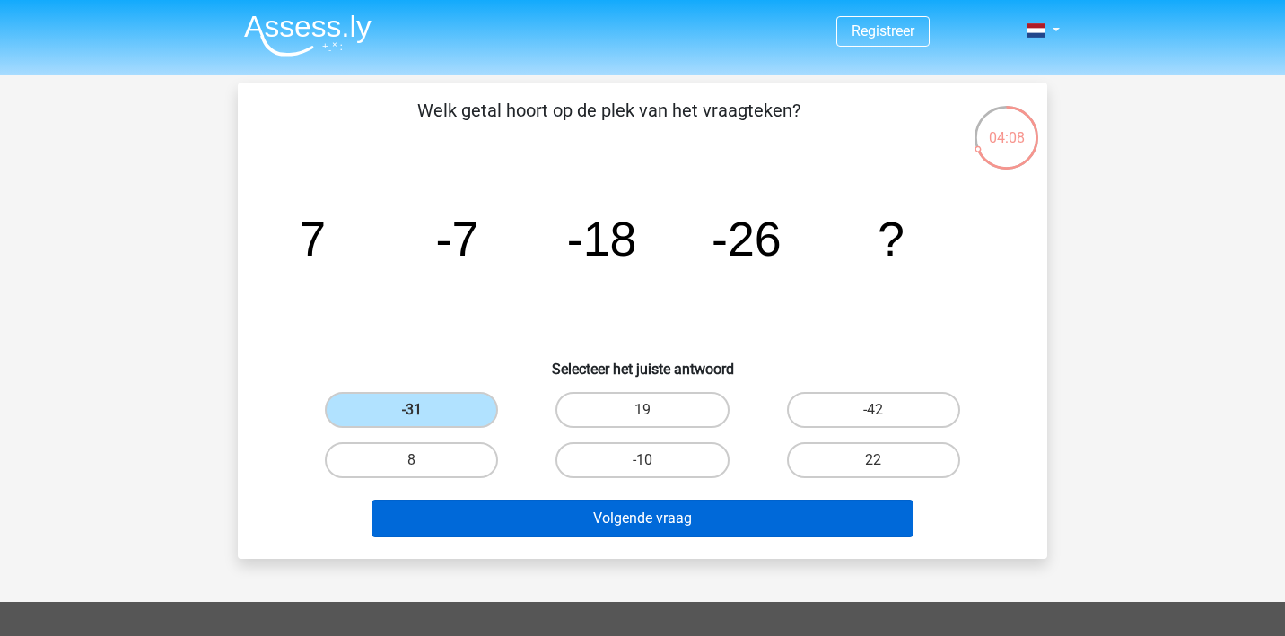 The height and width of the screenshot is (636, 1285). Describe the element at coordinates (608, 124) in the screenshot. I see `p: Welk getal hoort op de plek van het vraagteken?` at that location.